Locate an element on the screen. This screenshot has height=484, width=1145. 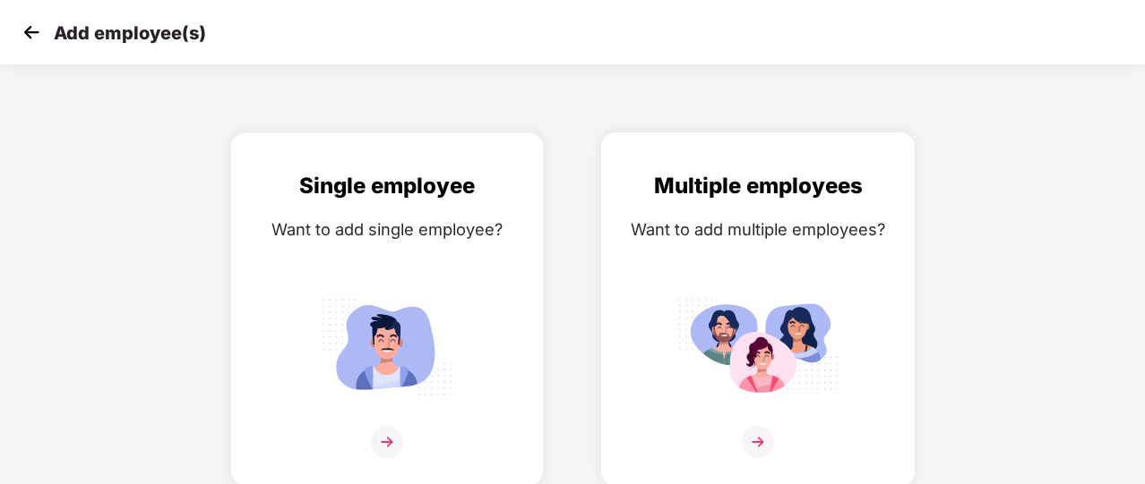
div: Multiple employees is located at coordinates (758, 186).